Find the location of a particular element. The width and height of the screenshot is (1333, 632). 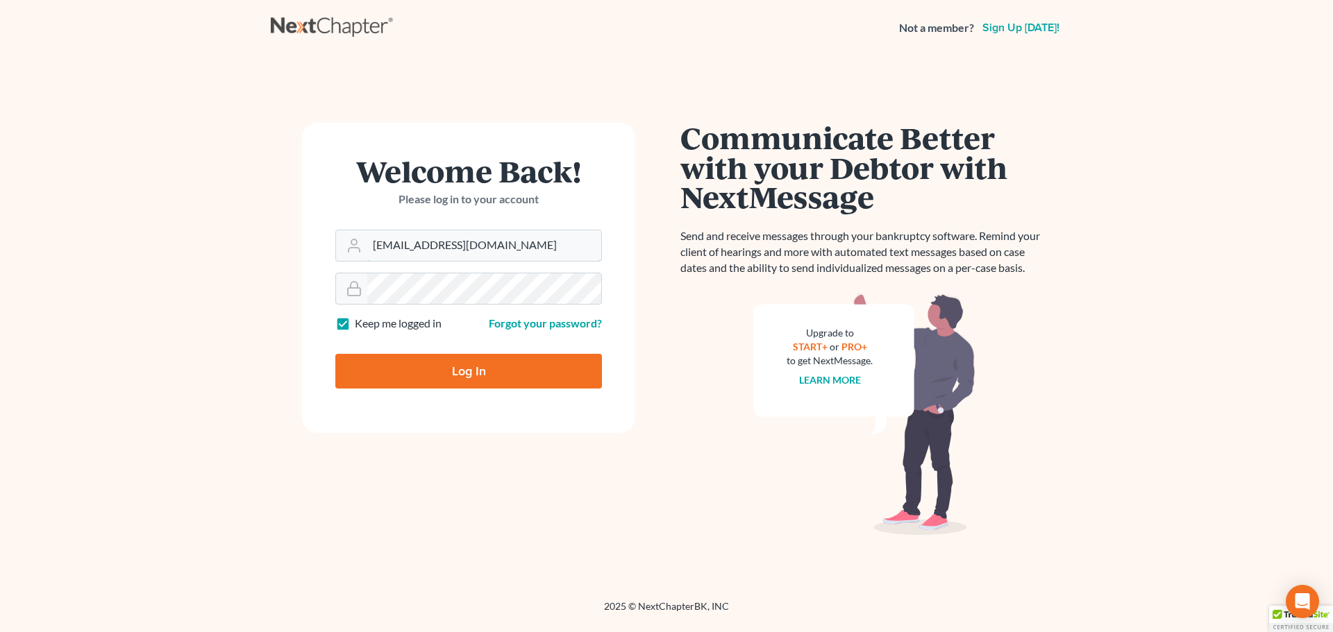

p: Please log in to your account is located at coordinates (469, 199).